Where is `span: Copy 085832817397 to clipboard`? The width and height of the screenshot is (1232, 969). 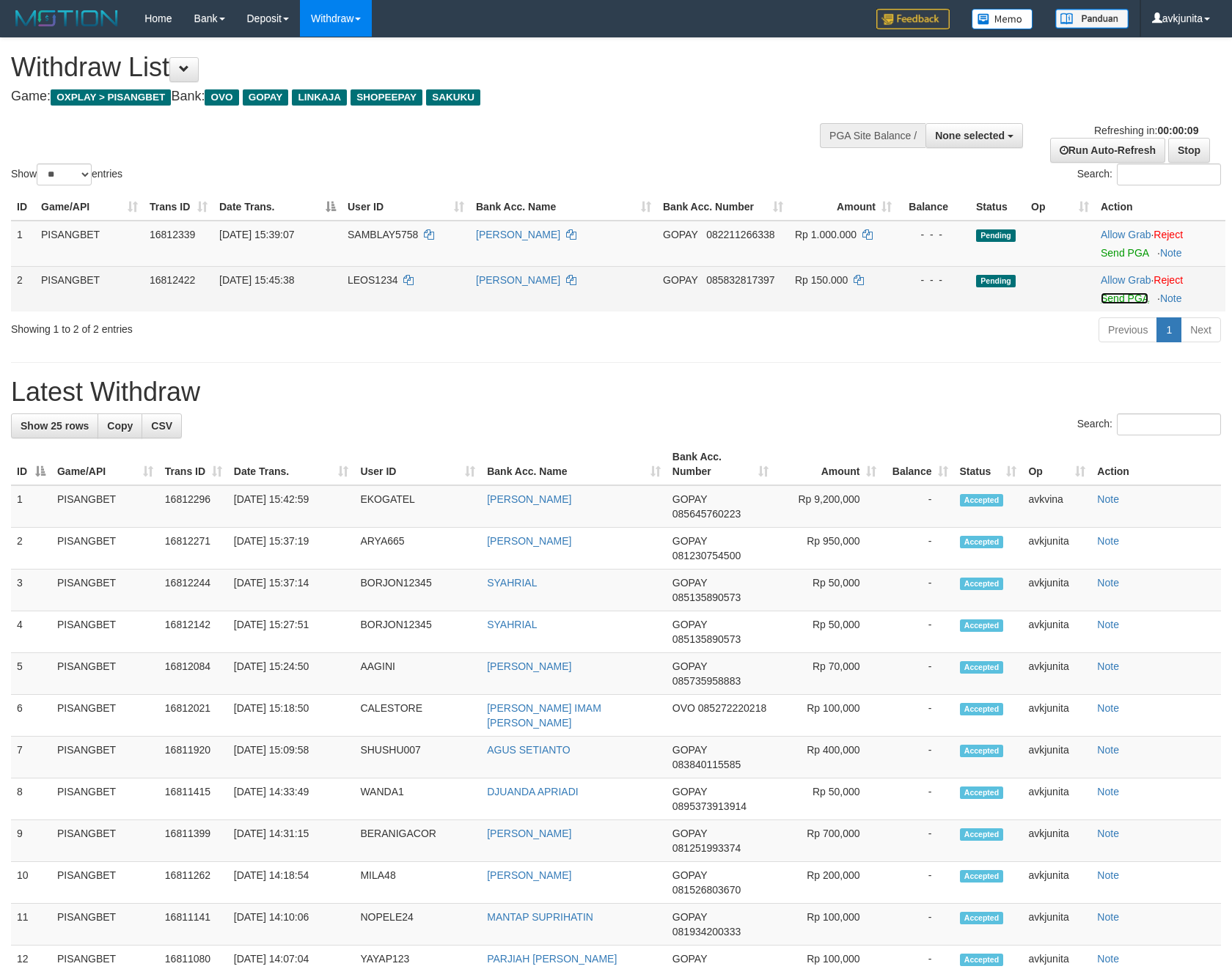
span: Copy 085832817397 to clipboard is located at coordinates (740, 280).